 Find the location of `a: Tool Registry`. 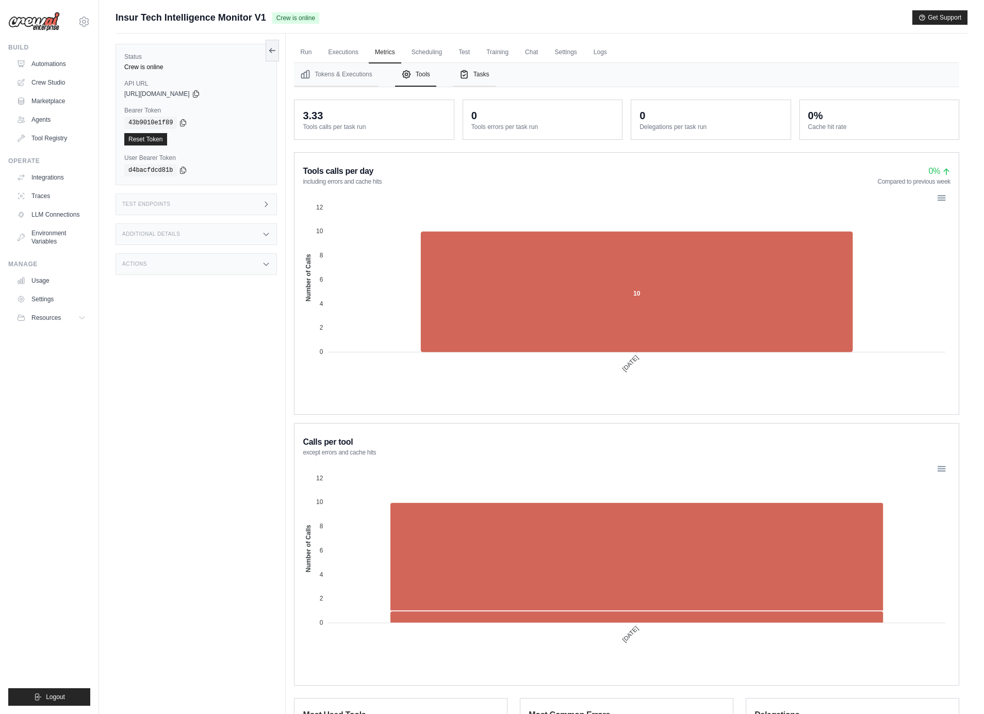

a: Tool Registry is located at coordinates (51, 138).